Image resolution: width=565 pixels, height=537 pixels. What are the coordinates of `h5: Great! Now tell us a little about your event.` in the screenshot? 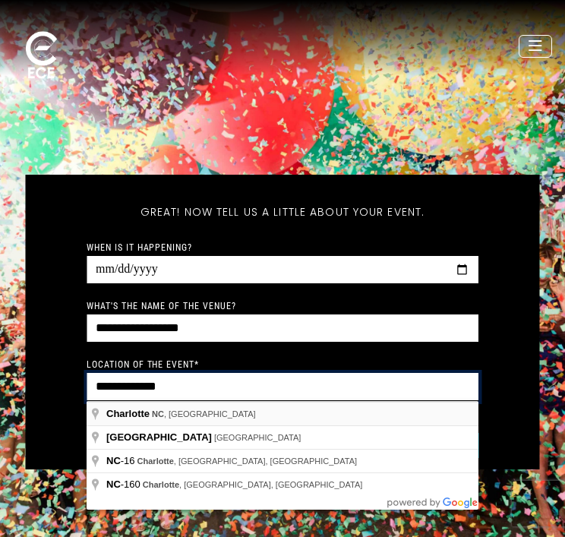 It's located at (283, 212).